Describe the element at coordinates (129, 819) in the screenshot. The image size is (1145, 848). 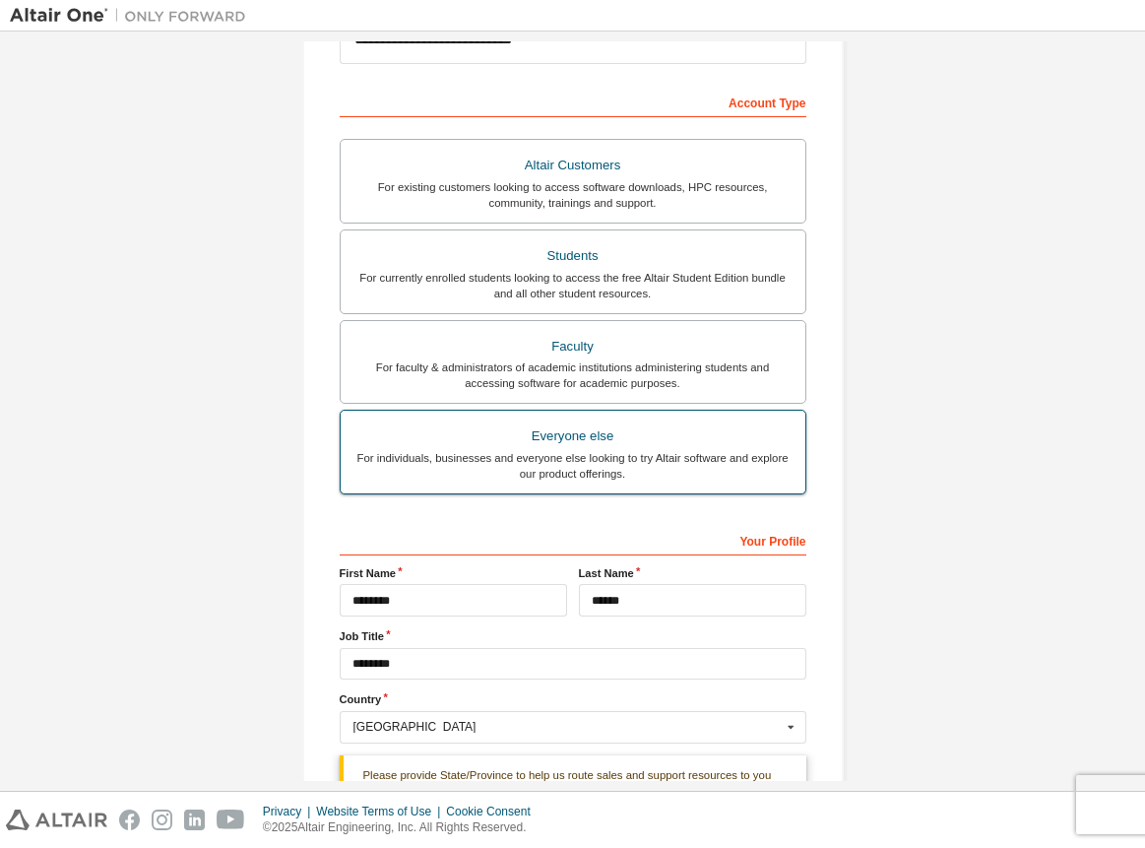
I see `img: facebook.svg` at that location.